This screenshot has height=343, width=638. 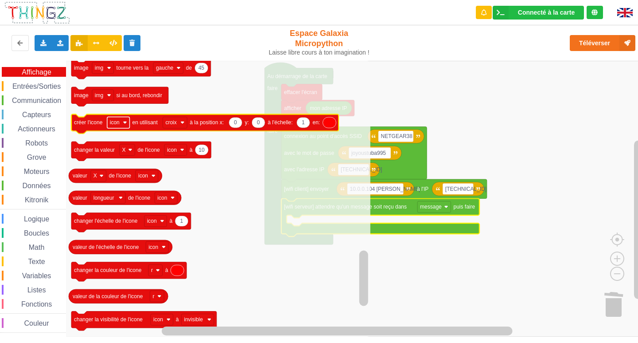 What do you see at coordinates (37, 247) in the screenshot?
I see `span: Math` at bounding box center [37, 247].